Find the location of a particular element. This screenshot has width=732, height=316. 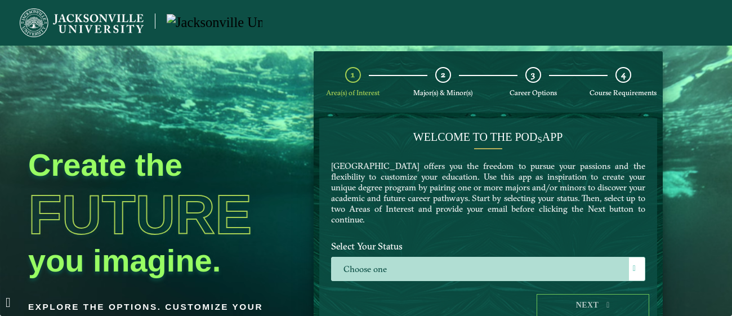

h2: you imagine. is located at coordinates (157, 260).